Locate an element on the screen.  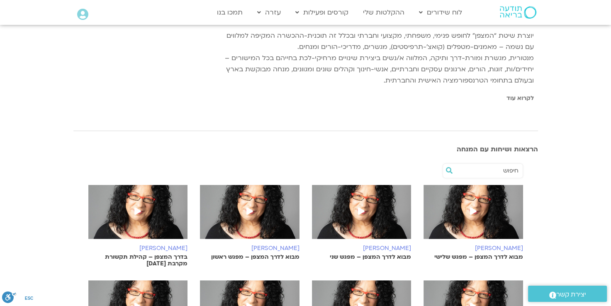
a: לקרוא עוד is located at coordinates (520, 98).